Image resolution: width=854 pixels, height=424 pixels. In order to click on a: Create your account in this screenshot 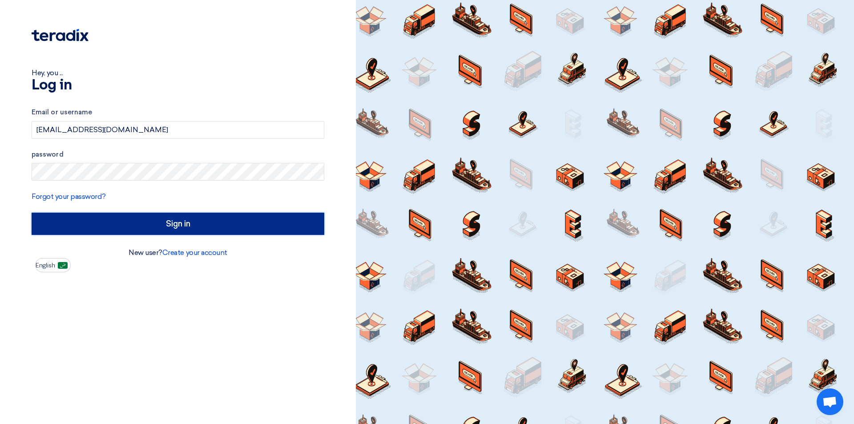, I will do `click(195, 252)`.